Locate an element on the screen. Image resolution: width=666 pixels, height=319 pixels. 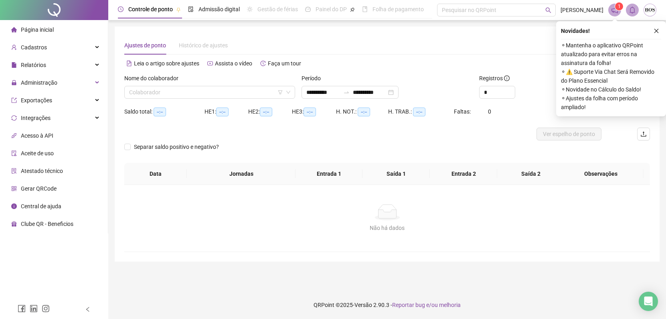
span: Cadastros is located at coordinates (34, 47).